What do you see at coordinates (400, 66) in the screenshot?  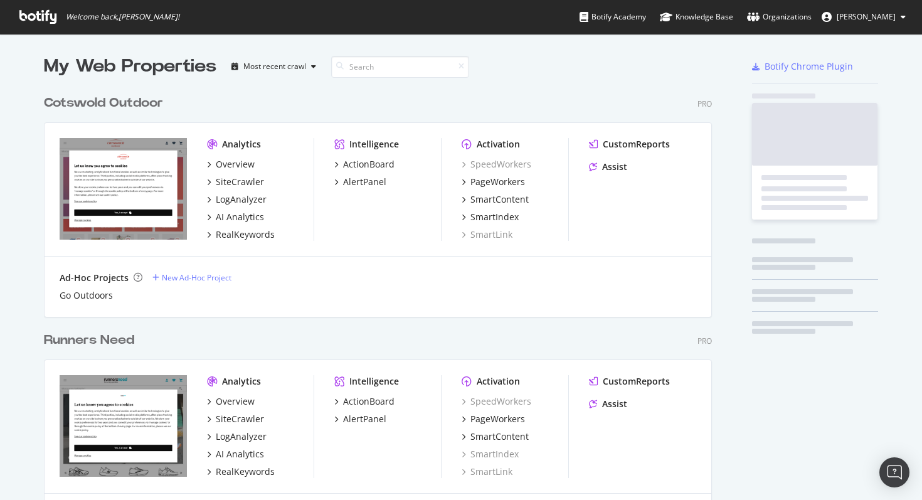 I see `input: Search` at bounding box center [400, 66].